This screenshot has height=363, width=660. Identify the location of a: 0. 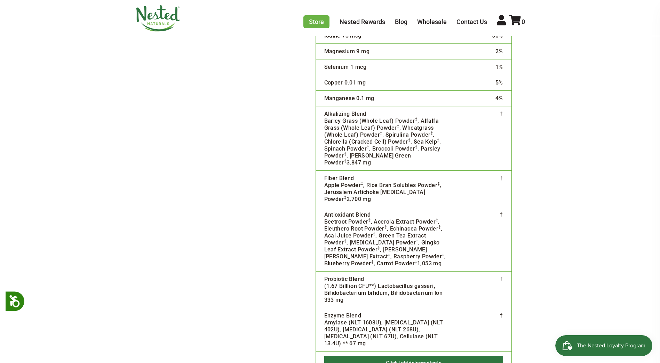
(517, 22).